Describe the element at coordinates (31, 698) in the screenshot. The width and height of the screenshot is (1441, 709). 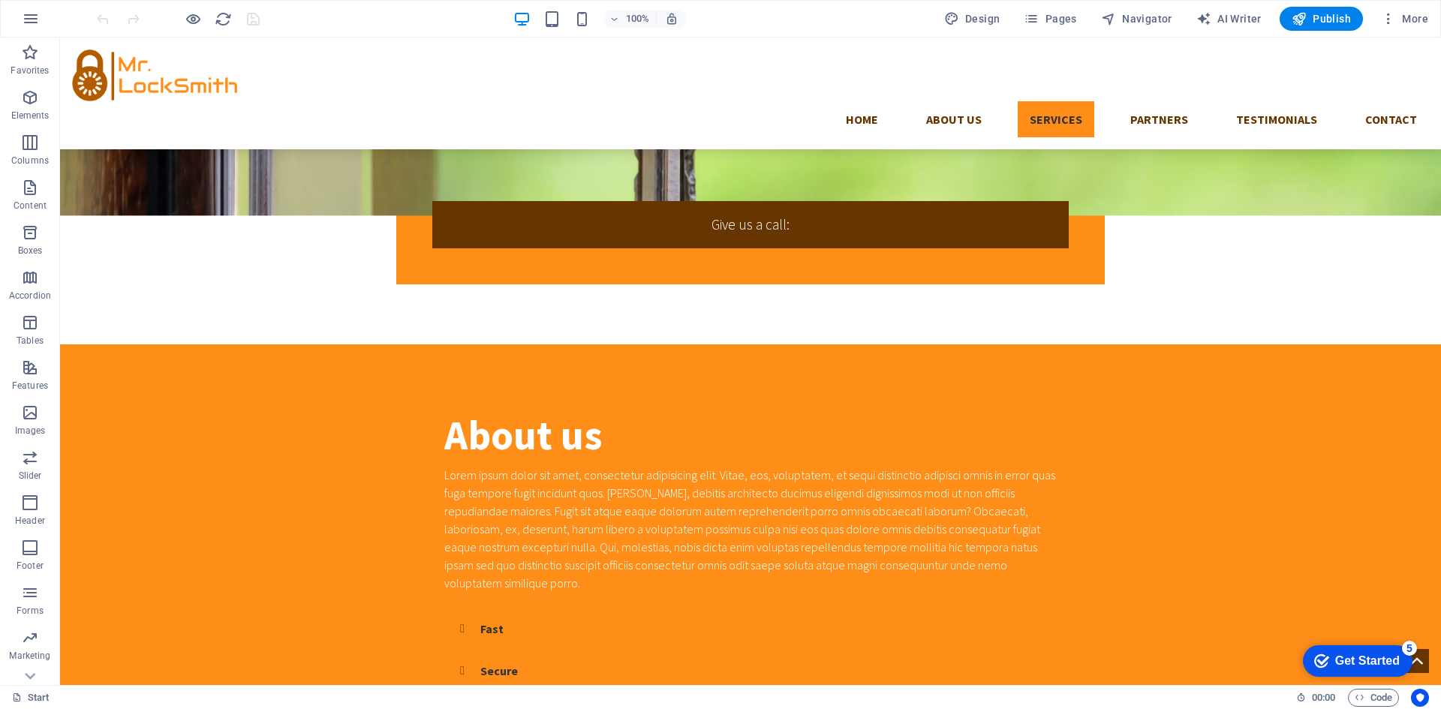
I see `a: Click to cancel selection. Double-click to open Pages` at that location.